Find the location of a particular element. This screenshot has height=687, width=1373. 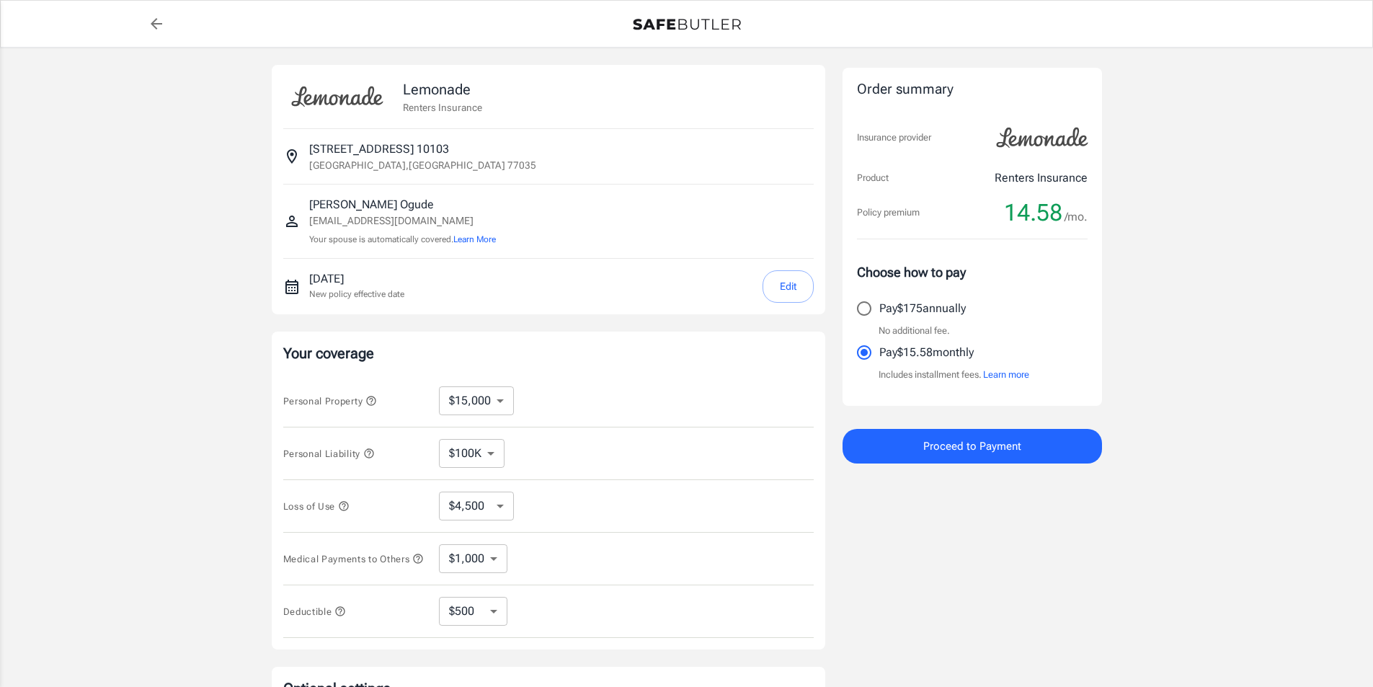

p: Your spouse is automatically covered. is located at coordinates (402, 239).